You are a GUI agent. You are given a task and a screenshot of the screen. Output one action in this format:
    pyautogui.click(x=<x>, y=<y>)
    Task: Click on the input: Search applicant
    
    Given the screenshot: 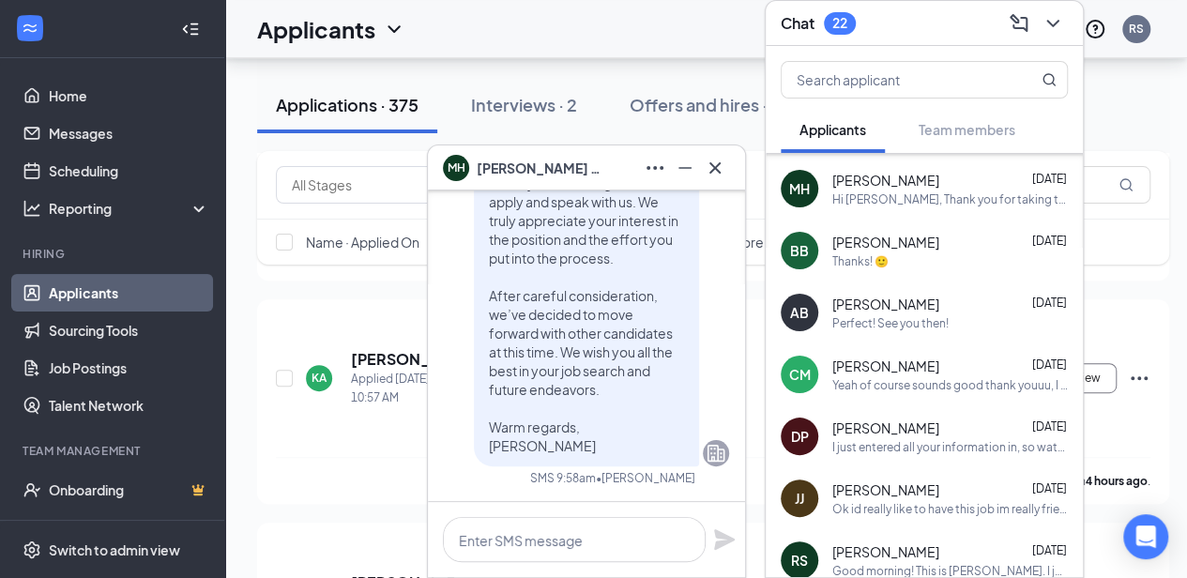 What is the action you would take?
    pyautogui.click(x=892, y=80)
    